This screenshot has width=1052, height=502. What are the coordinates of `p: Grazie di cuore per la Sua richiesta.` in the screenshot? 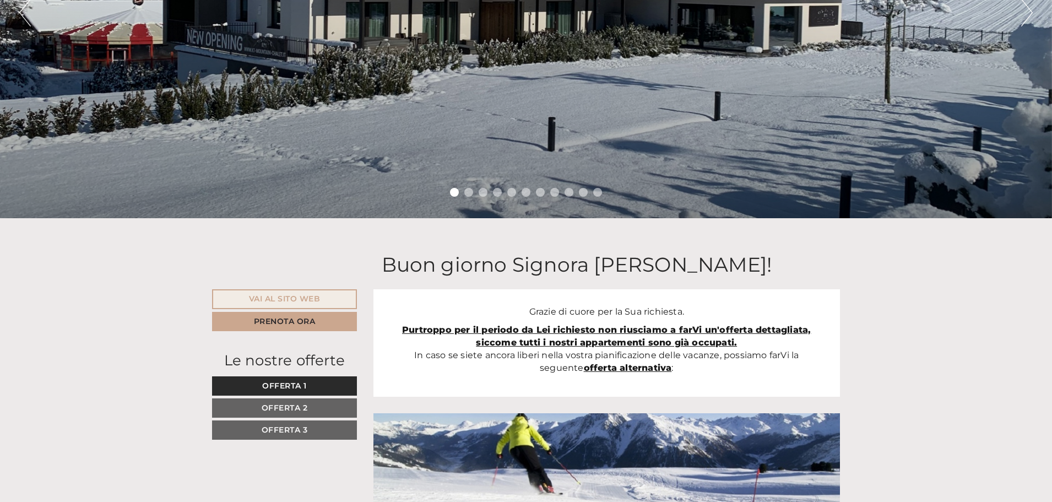 It's located at (607, 312).